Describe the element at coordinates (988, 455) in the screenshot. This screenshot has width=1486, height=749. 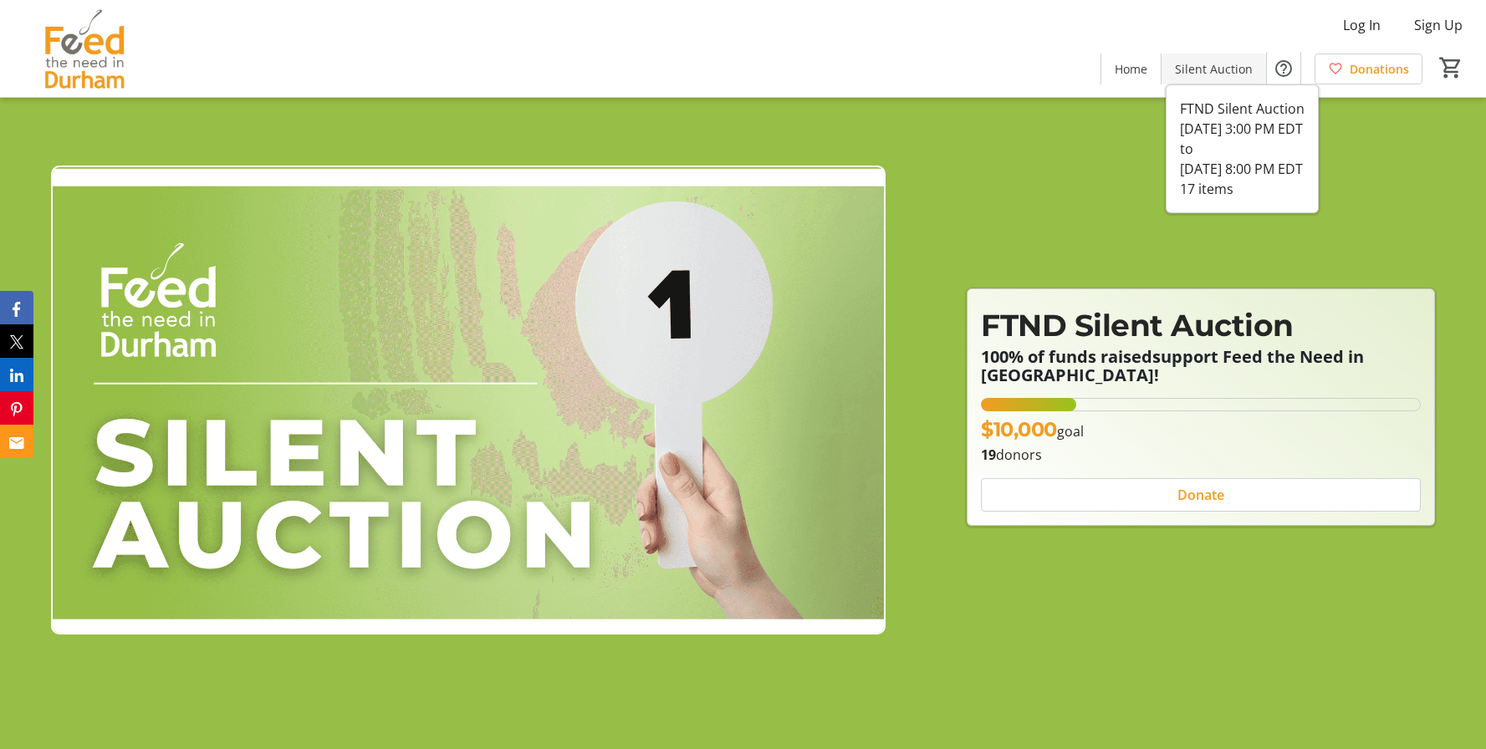
I see `b: 19` at that location.